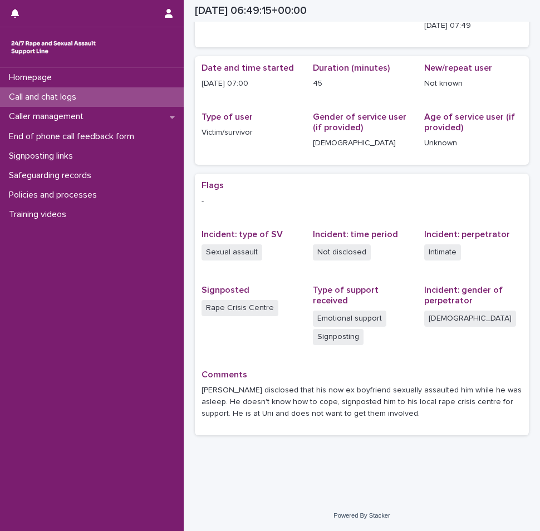  I want to click on a: Powered By Stacker, so click(362, 516).